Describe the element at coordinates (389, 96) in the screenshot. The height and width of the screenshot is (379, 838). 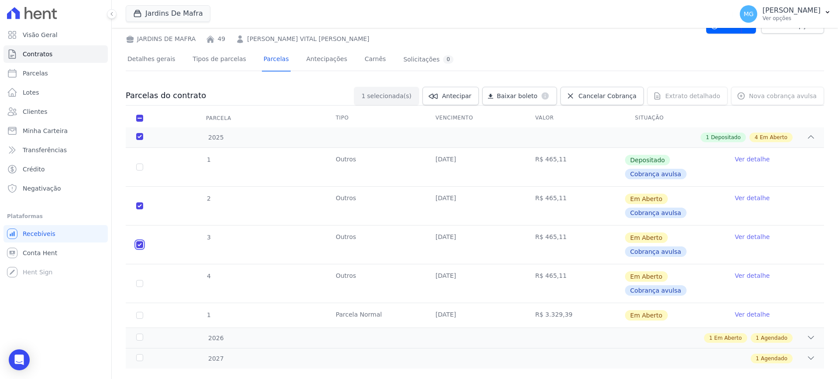
I see `span: selecionada(s)` at that location.